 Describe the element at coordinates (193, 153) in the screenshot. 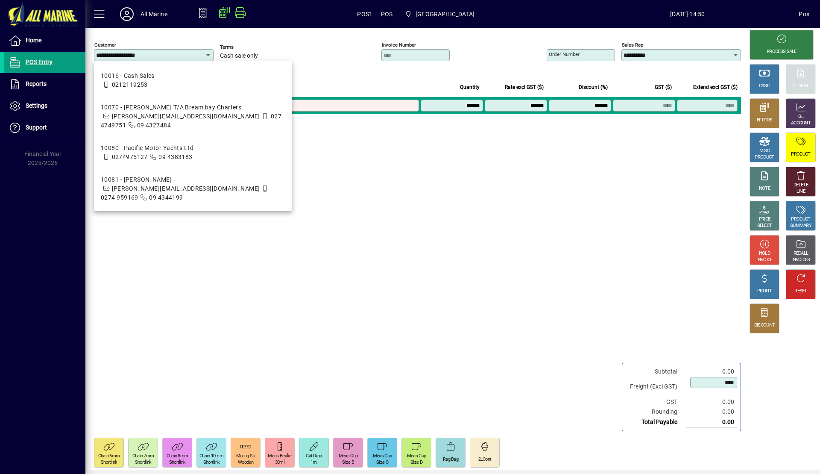

I see `mat-option: 10080 - Pacific Motor Yachts Ltd` at that location.